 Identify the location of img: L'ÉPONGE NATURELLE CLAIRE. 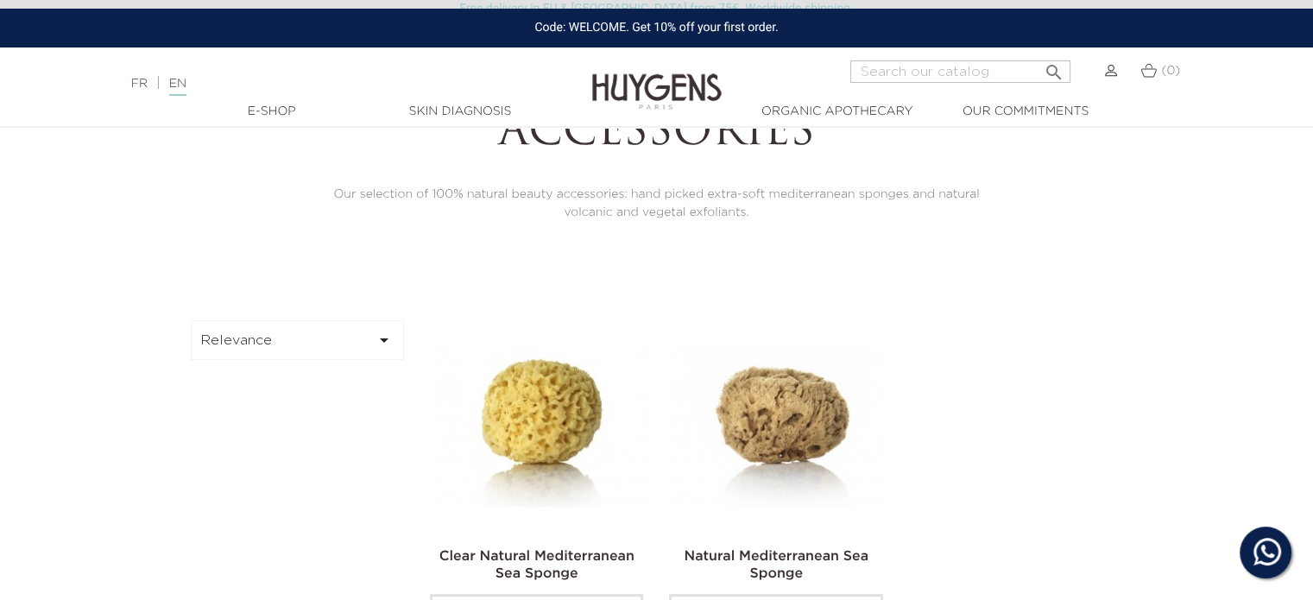
(540, 427).